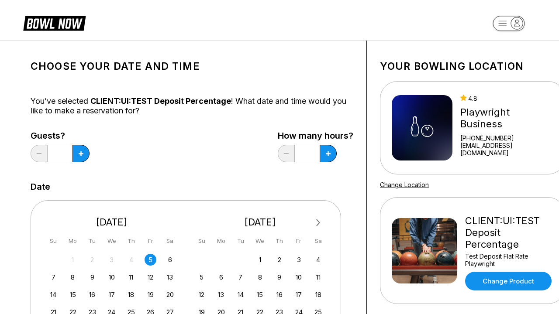  I want to click on div: Choose Sunday, September 14th, 2025, so click(53, 295).